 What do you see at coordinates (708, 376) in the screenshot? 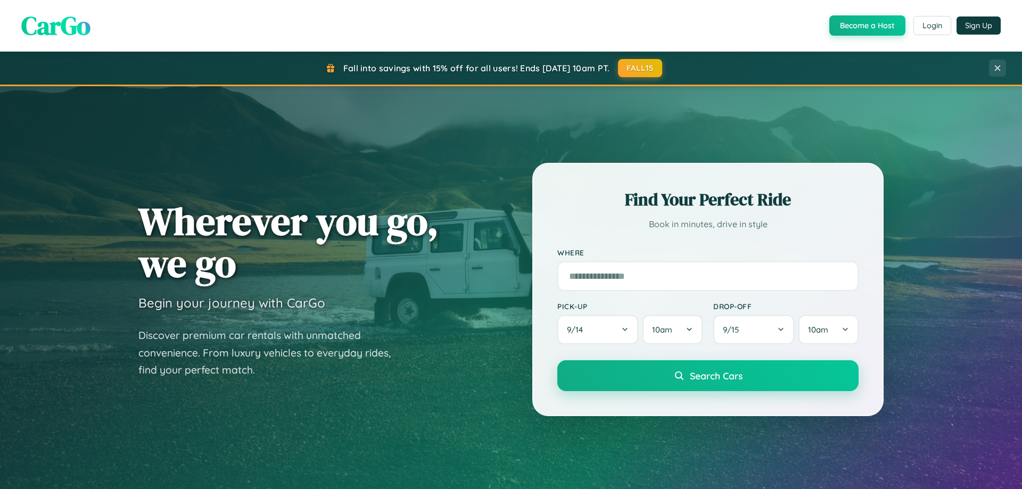
I see `button: Search Cars` at bounding box center [708, 376].